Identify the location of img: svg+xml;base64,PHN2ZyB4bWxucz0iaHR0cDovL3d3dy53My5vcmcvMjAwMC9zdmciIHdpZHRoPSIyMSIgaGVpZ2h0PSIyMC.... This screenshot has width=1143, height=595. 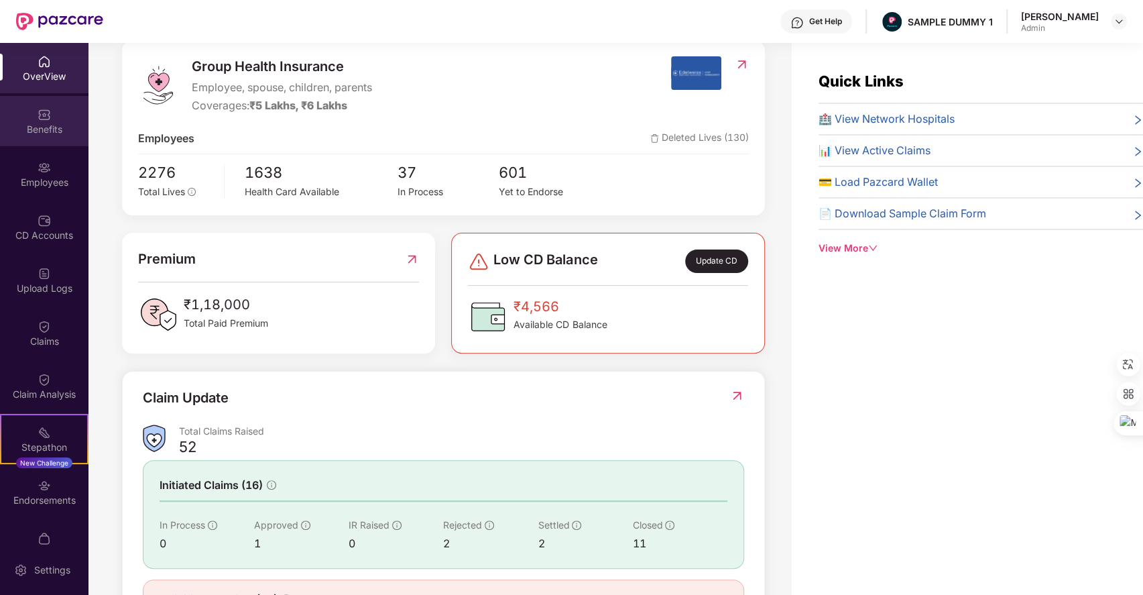
(44, 432).